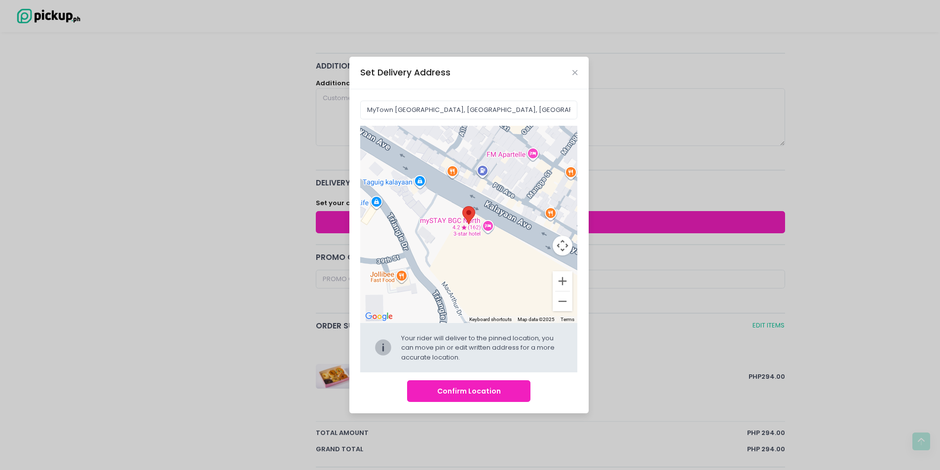 This screenshot has width=940, height=470. Describe the element at coordinates (483, 348) in the screenshot. I see `div: Your rider will deliver to the pinned location, you can move pin or edit written address for a mo...` at that location.